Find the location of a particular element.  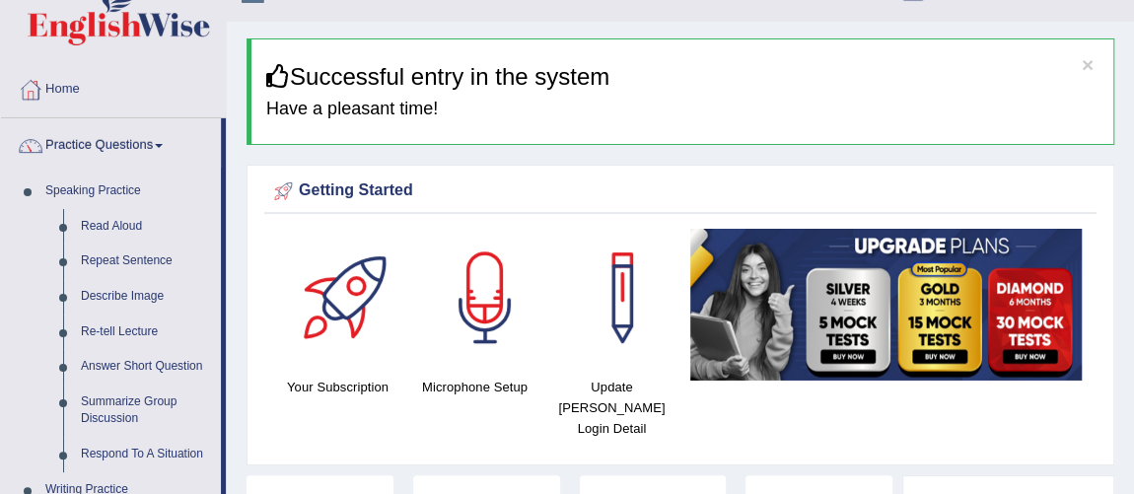

img: small5.jpg is located at coordinates (885, 305).